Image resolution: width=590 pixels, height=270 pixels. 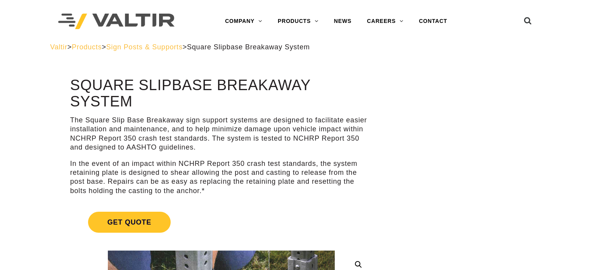 What do you see at coordinates (248, 47) in the screenshot?
I see `span: Square Slipbase Breakaway System` at bounding box center [248, 47].